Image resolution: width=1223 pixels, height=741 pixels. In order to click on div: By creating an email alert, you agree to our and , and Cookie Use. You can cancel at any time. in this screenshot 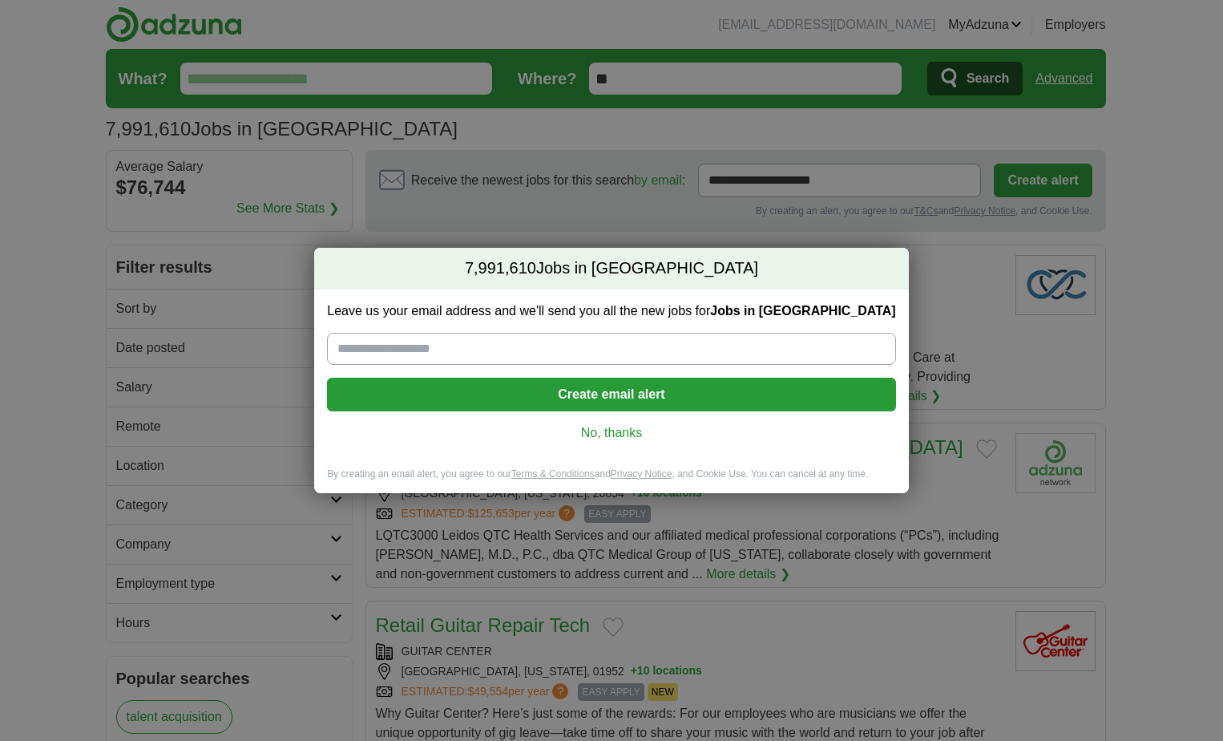, I will do `click(611, 480)`.